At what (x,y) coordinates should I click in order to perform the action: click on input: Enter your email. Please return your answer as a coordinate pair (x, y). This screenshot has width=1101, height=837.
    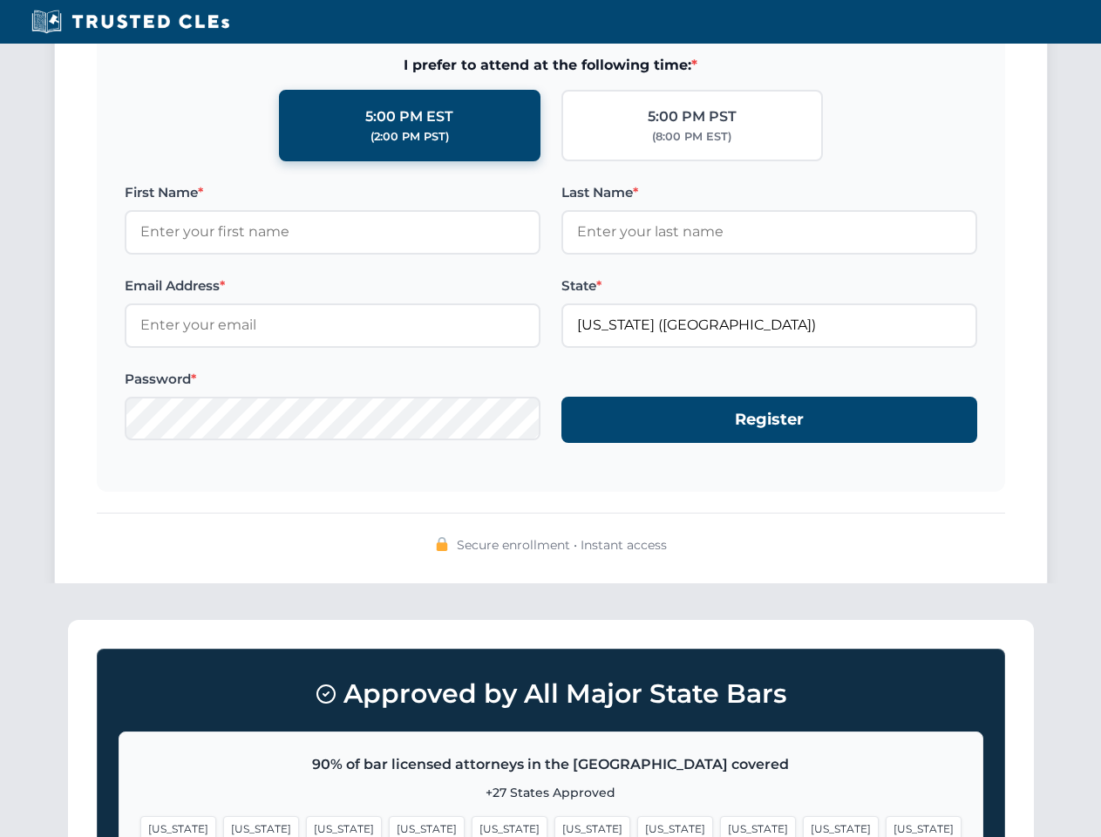
    Looking at the image, I should click on (332, 325).